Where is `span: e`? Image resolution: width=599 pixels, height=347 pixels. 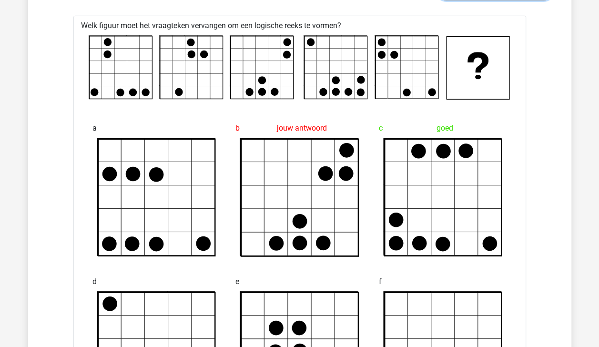
span: e is located at coordinates (237, 282).